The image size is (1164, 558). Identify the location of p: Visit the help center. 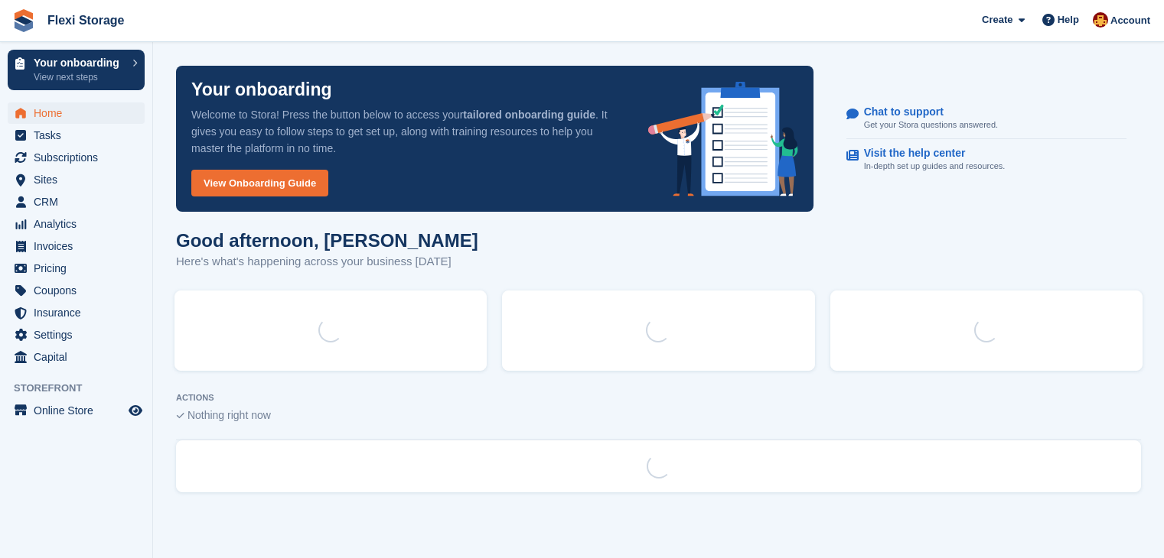
(928, 153).